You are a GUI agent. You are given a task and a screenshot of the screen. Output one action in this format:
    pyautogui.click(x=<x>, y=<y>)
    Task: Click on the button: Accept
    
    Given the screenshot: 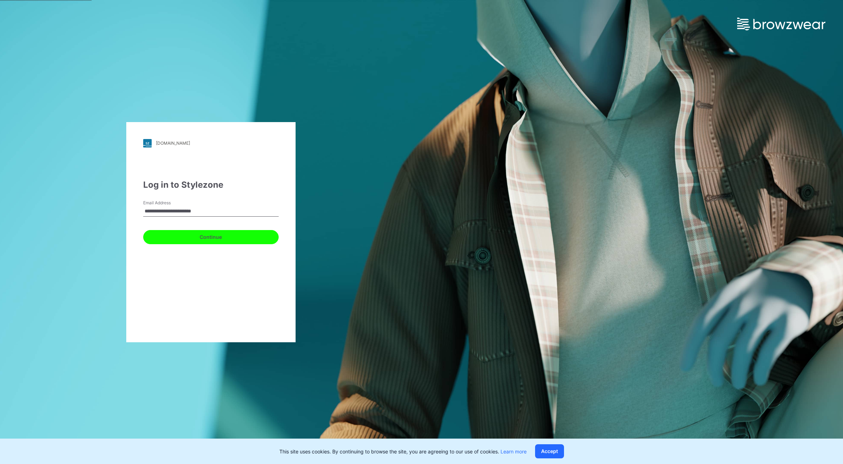 What is the action you would take?
    pyautogui.click(x=550, y=451)
    